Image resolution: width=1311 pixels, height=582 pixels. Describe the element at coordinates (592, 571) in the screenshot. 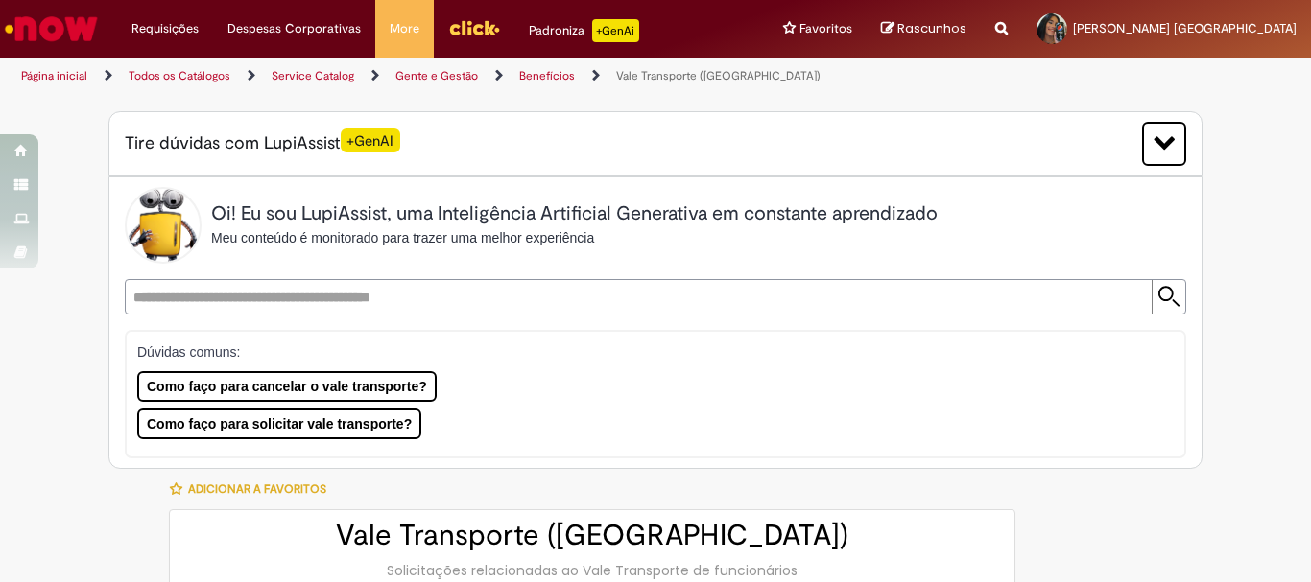

I see `div: Solicitações relacionadas ao Vale Transporte de funcionários` at that location.